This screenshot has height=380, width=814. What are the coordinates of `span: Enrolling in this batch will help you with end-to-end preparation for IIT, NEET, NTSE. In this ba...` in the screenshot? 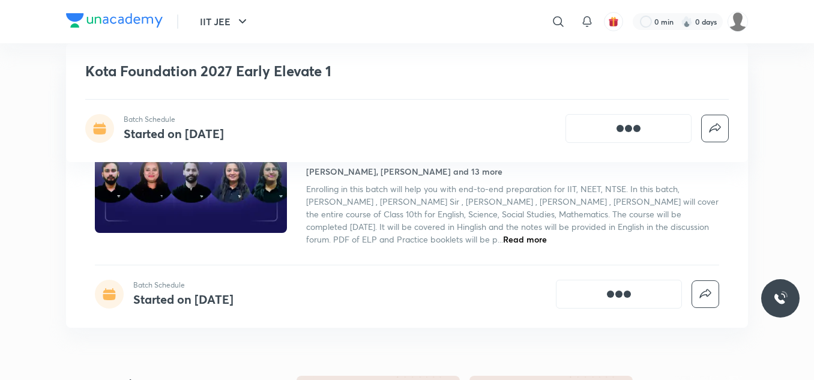 It's located at (512, 214).